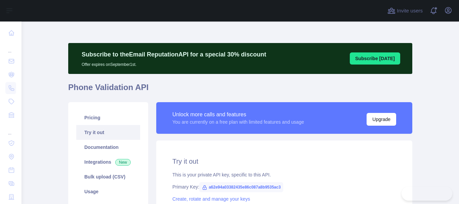 The image size is (459, 204). Describe the element at coordinates (123, 162) in the screenshot. I see `span: New` at that location.